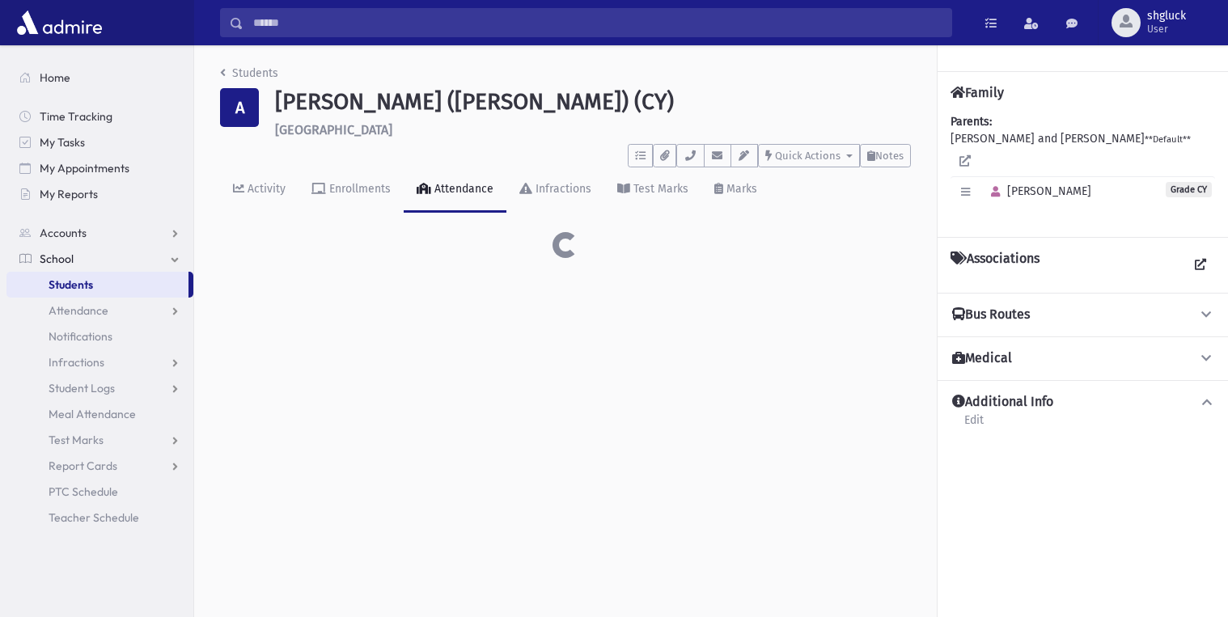  I want to click on a: Notifications, so click(100, 337).